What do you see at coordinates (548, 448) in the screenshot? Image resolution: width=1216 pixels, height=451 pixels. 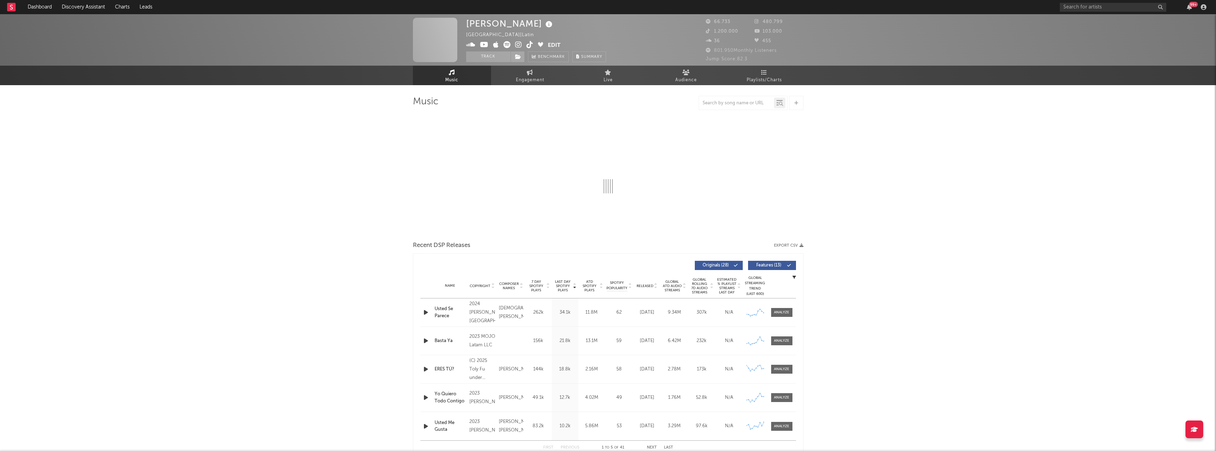 I see `button: First` at bounding box center [548, 448].